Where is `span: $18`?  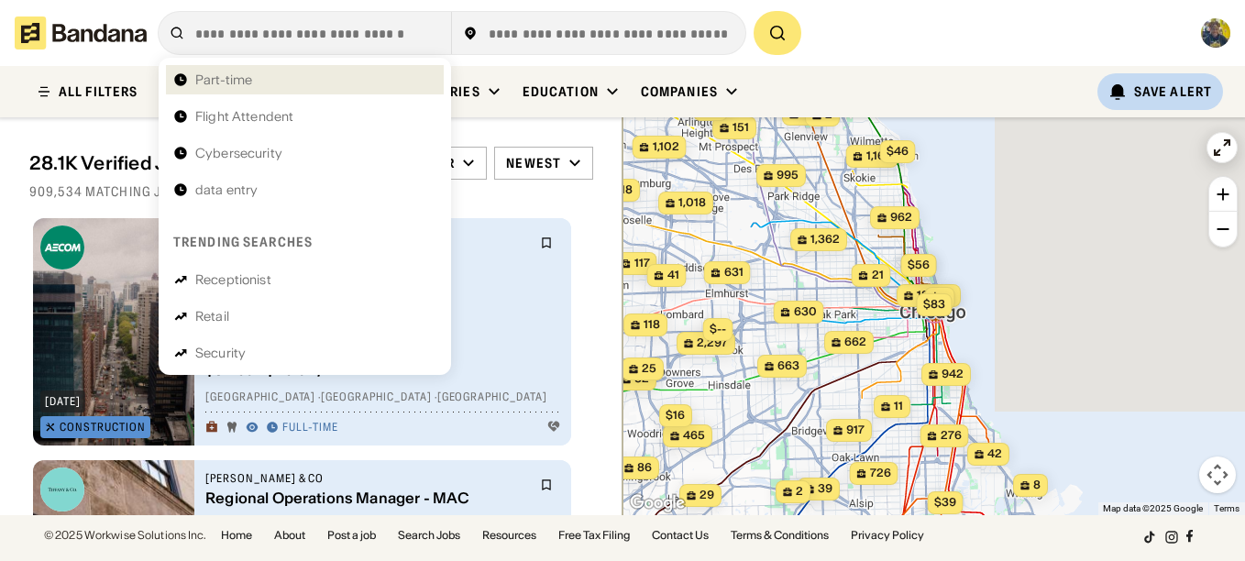 span: $18 is located at coordinates (622, 189).